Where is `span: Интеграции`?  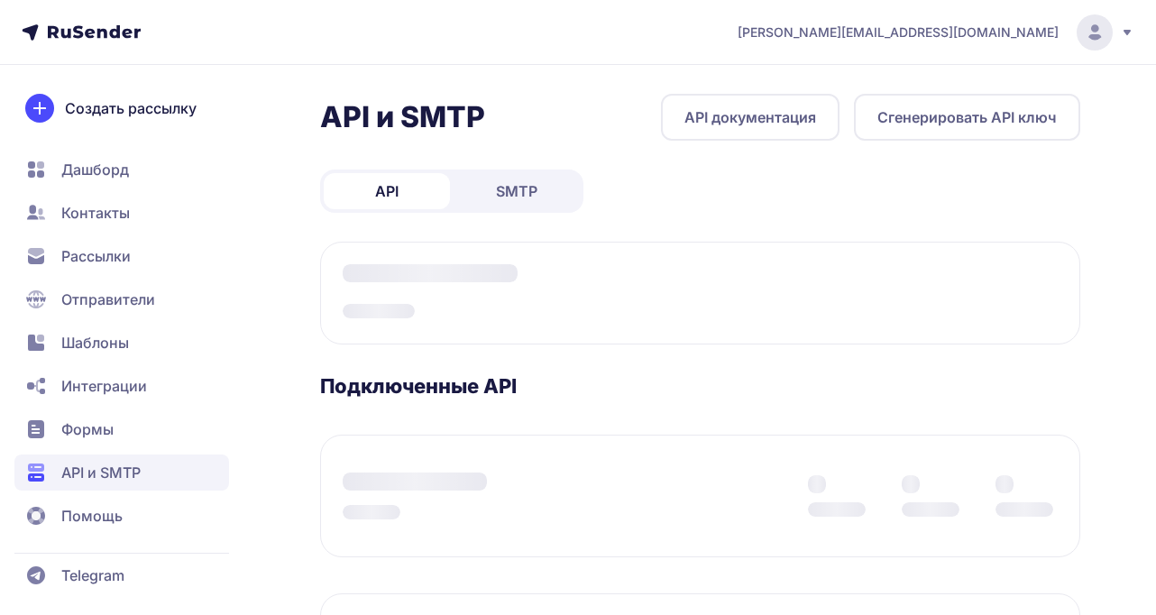
span: Интеграции is located at coordinates (104, 386).